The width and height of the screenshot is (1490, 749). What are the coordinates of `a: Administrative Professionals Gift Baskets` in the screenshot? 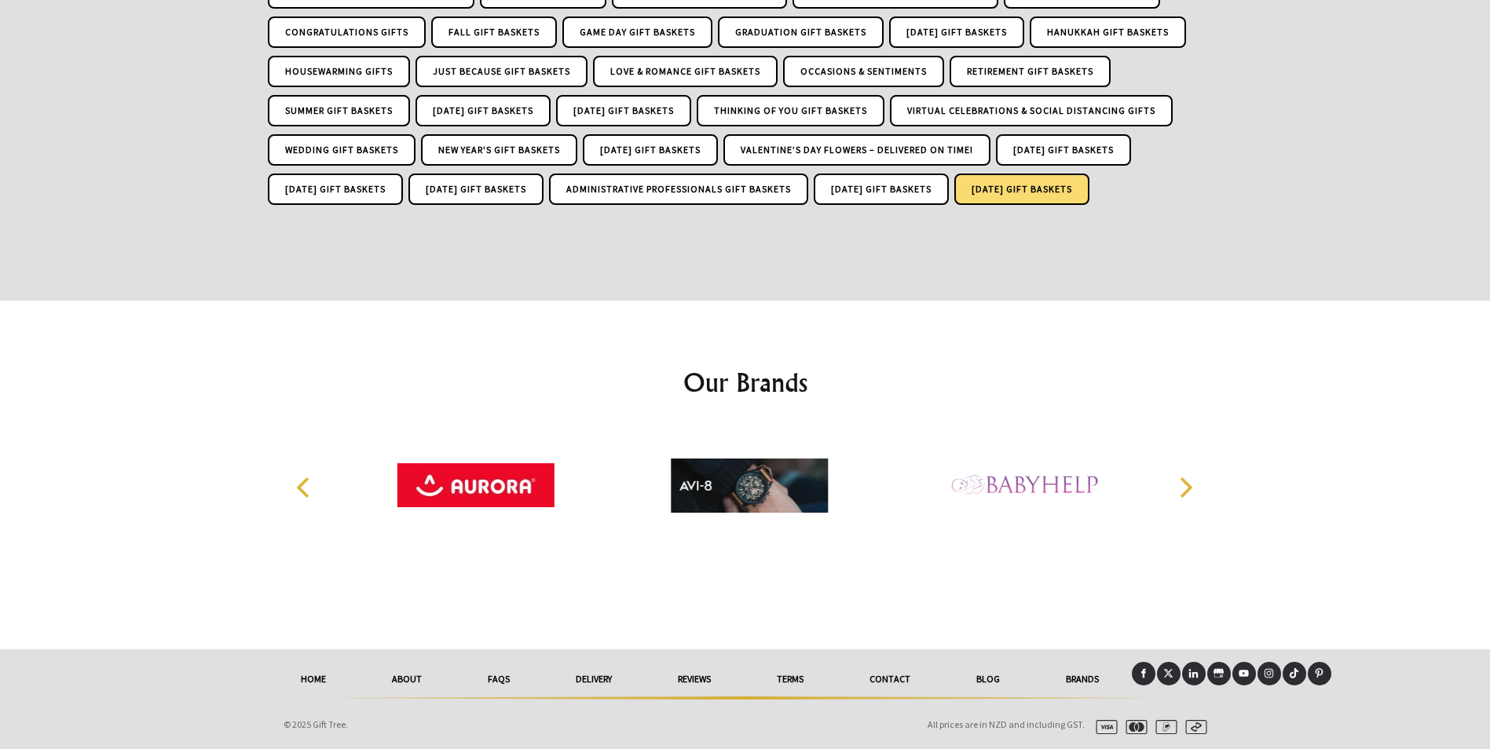 It's located at (678, 189).